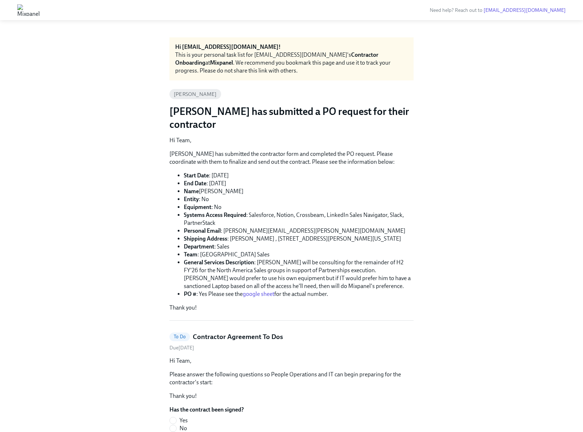  I want to click on h5: Contractor Agreement To Dos, so click(238, 337).